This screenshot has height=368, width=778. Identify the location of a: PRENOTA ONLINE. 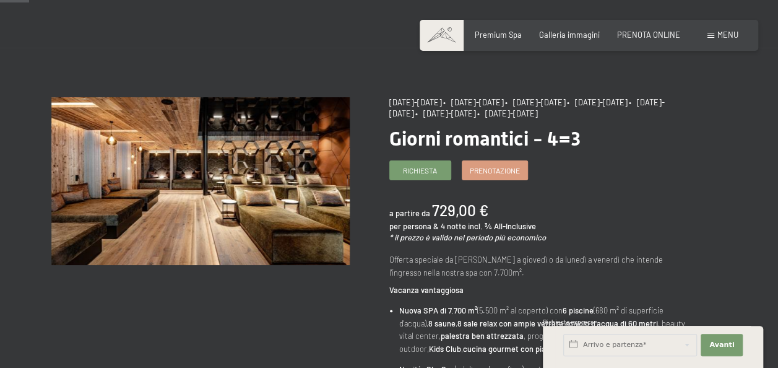
(649, 35).